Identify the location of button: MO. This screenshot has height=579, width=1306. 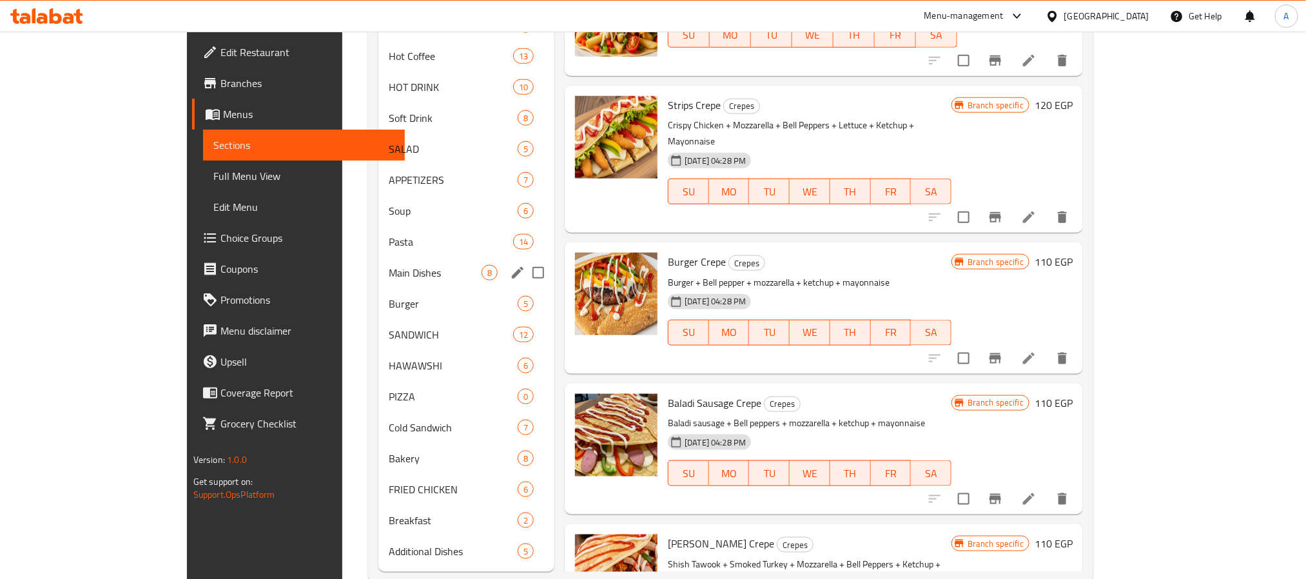
(730, 35).